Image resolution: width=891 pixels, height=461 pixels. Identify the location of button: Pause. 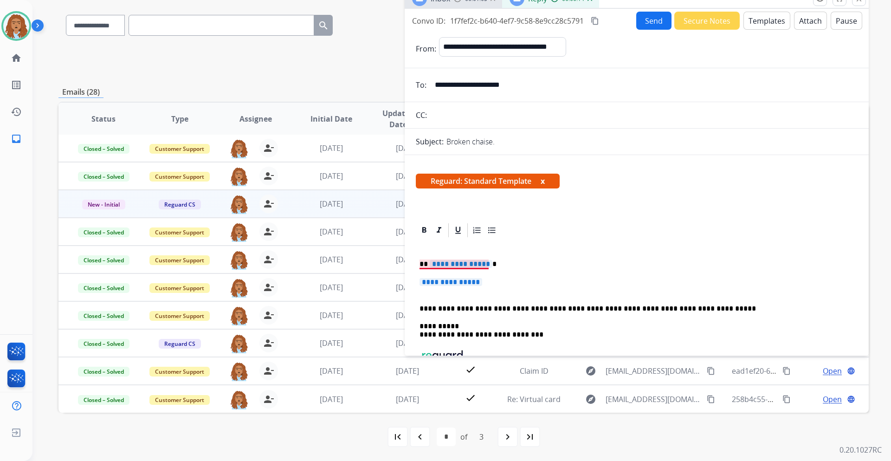
(846, 20).